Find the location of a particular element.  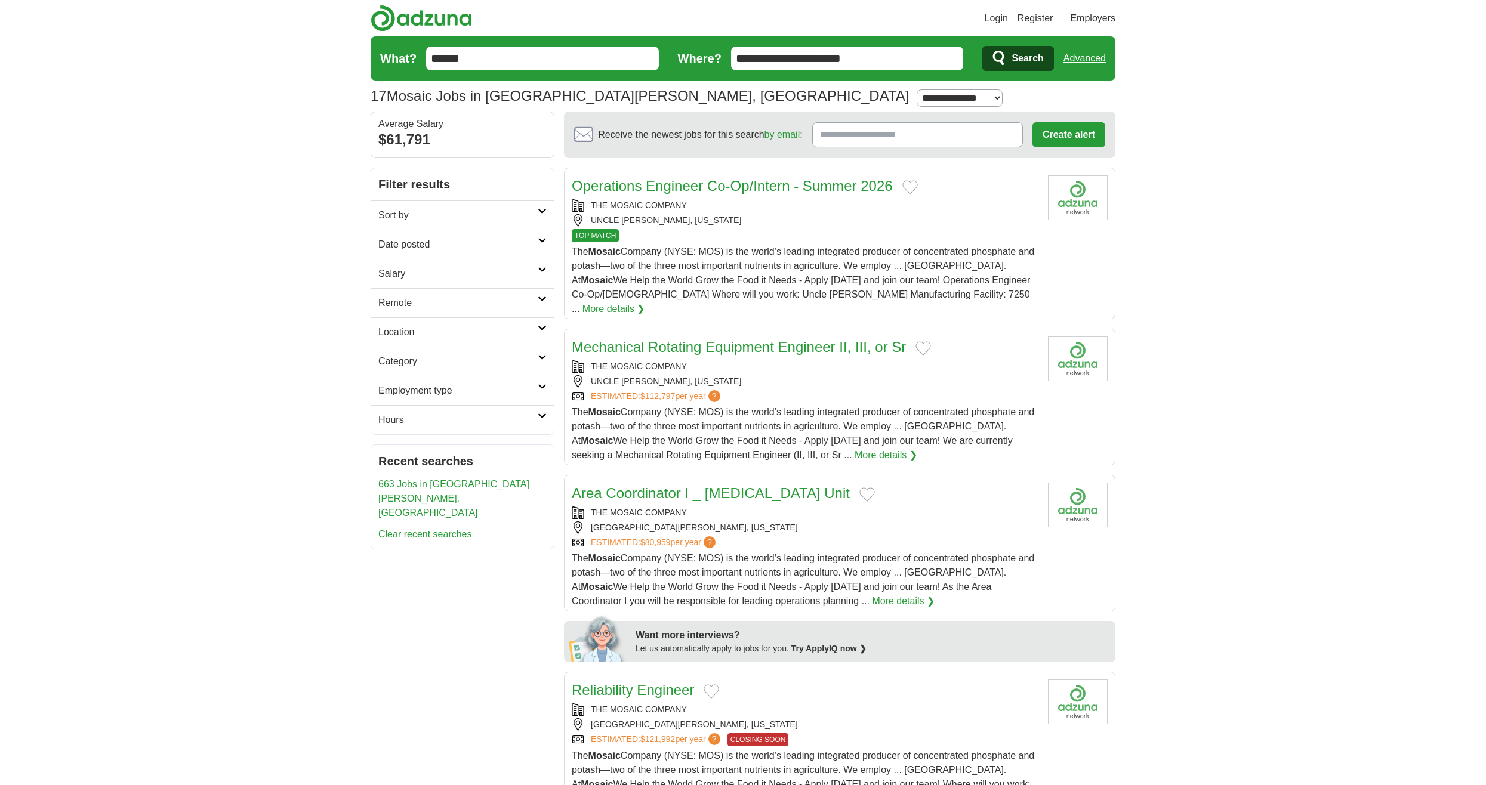

h2: Recent searches is located at coordinates (462, 461).